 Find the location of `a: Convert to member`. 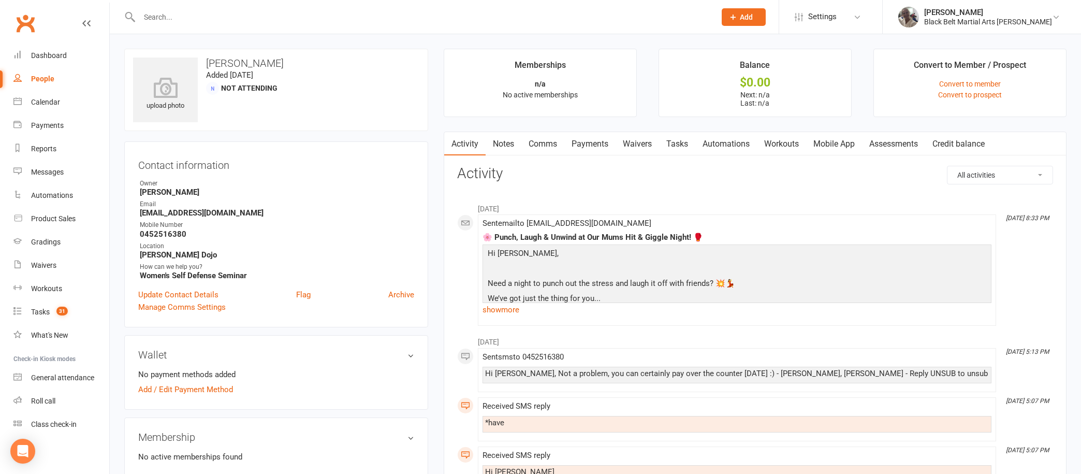

a: Convert to member is located at coordinates (970, 84).